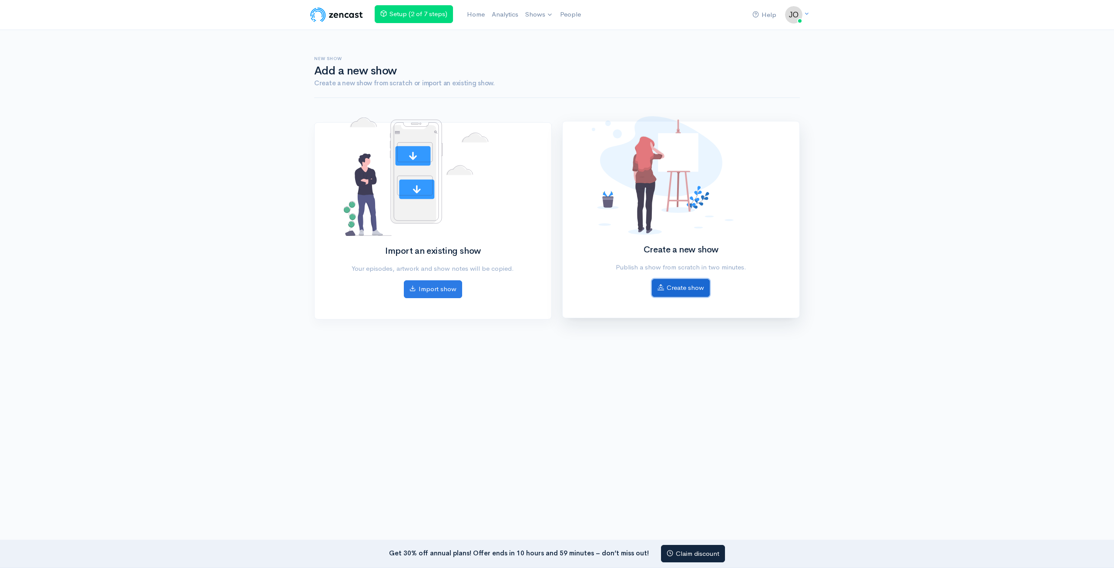  What do you see at coordinates (681, 267) in the screenshot?
I see `p: Publish a show from scratch in two minutes.` at bounding box center [681, 267].